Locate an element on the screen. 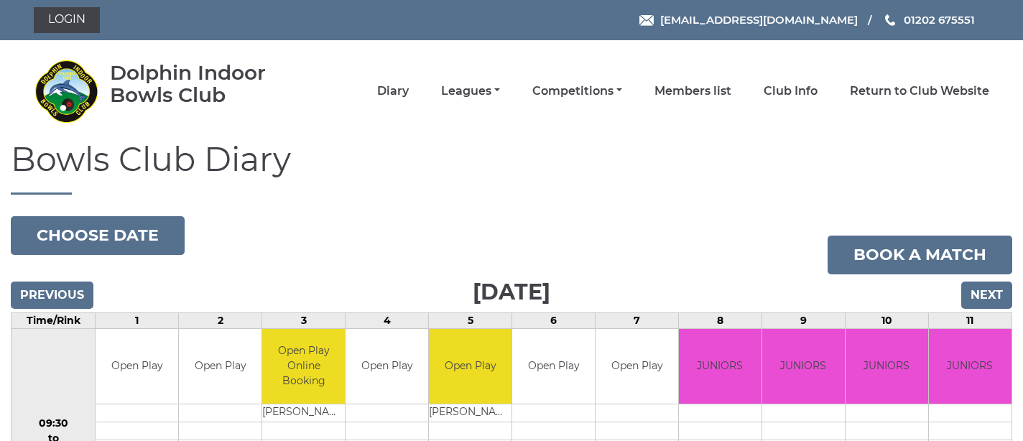 The height and width of the screenshot is (441, 1023). td: 3 is located at coordinates (304, 320).